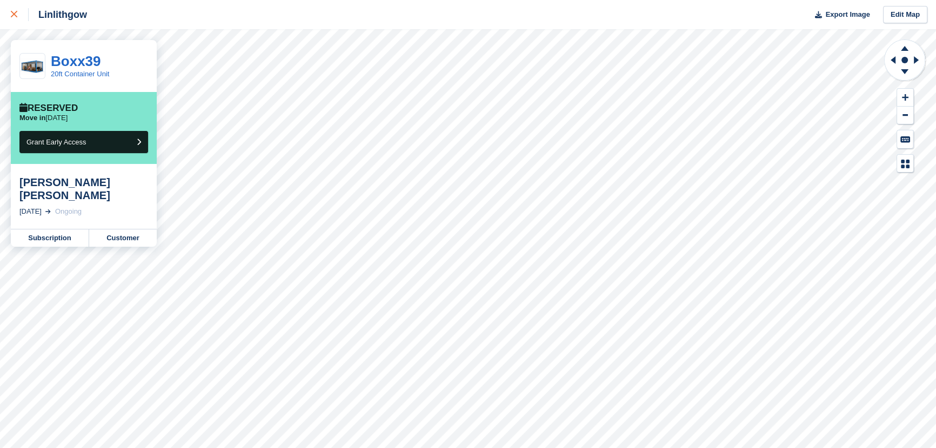 Image resolution: width=936 pixels, height=448 pixels. I want to click on img: arrow-right-light-icn-cde0832a797a2874e46488d9cf13f60e5c3a73dbe684e267c42b8395dfbc2abf.svg, so click(48, 211).